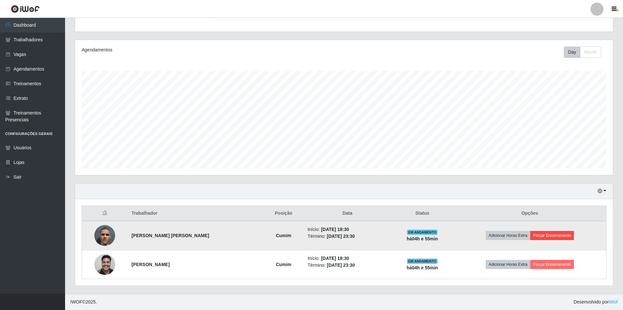 The width and height of the screenshot is (623, 310). I want to click on button: Month, so click(590, 52).